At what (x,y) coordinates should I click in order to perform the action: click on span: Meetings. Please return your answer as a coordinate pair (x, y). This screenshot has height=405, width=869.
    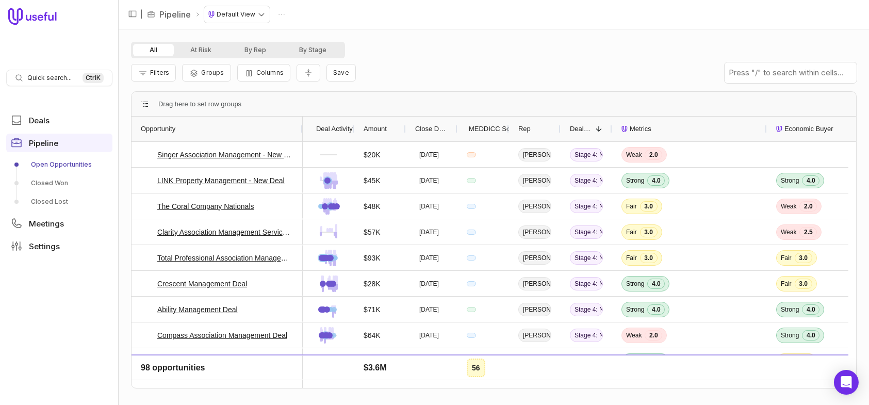
    Looking at the image, I should click on (46, 223).